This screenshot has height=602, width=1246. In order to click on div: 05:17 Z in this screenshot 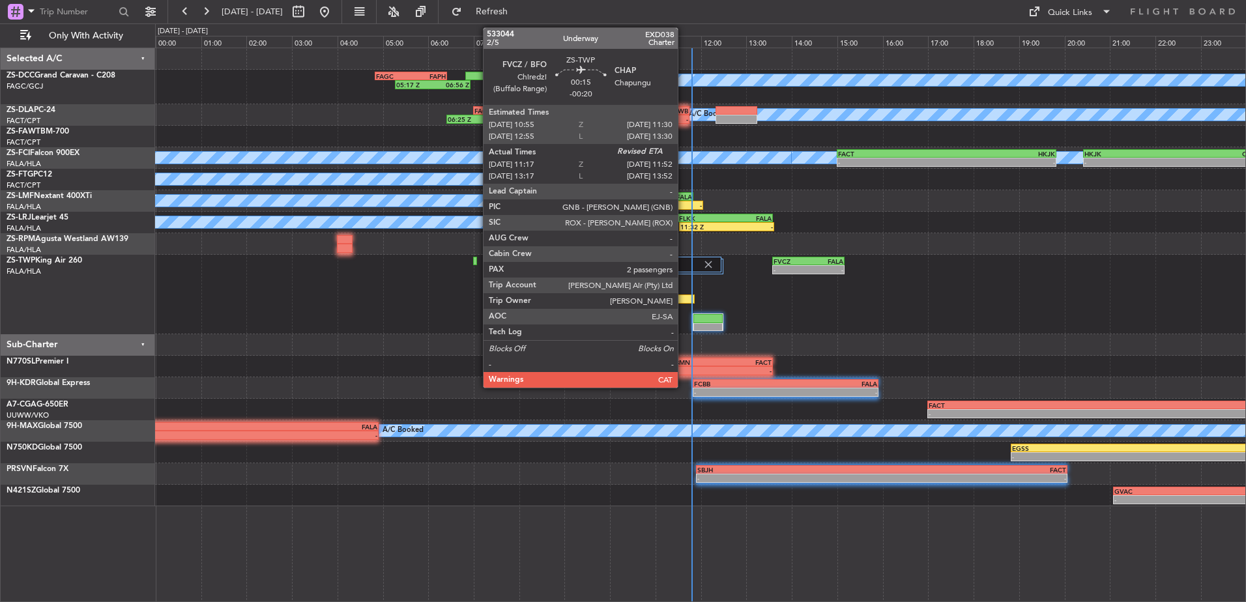, I will do `click(415, 85)`.